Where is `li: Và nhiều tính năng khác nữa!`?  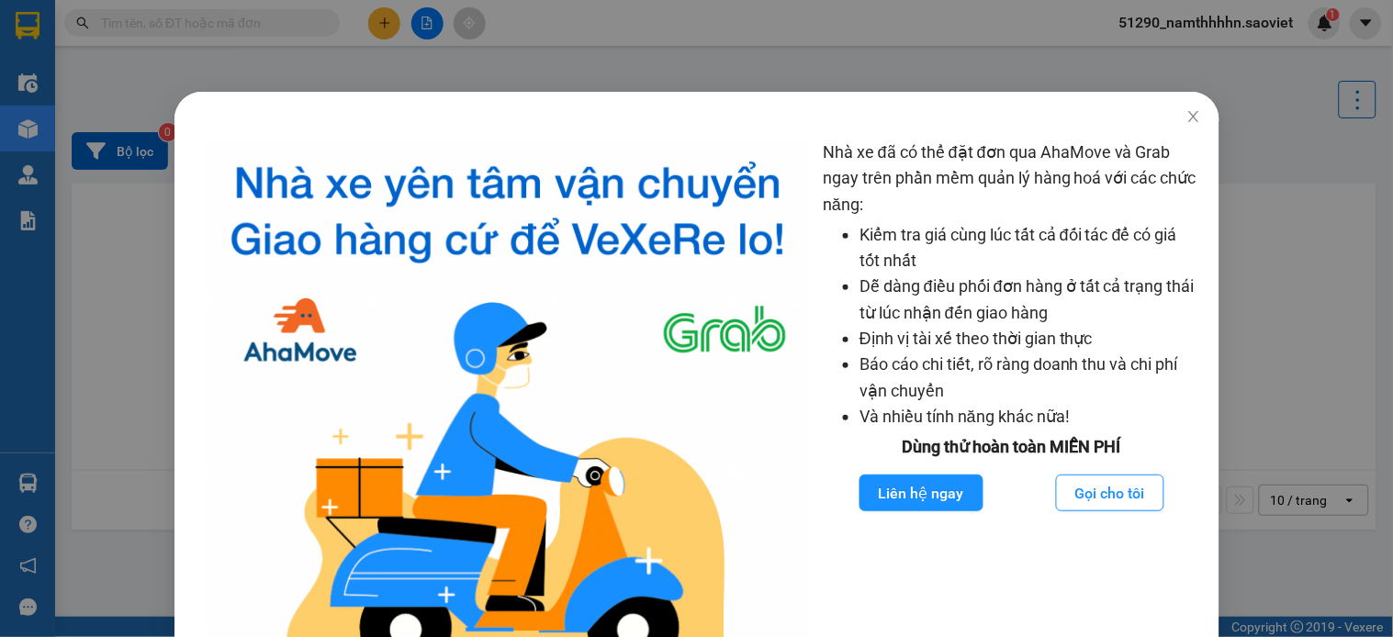
li: Và nhiều tính năng khác nữa! is located at coordinates (1030, 417).